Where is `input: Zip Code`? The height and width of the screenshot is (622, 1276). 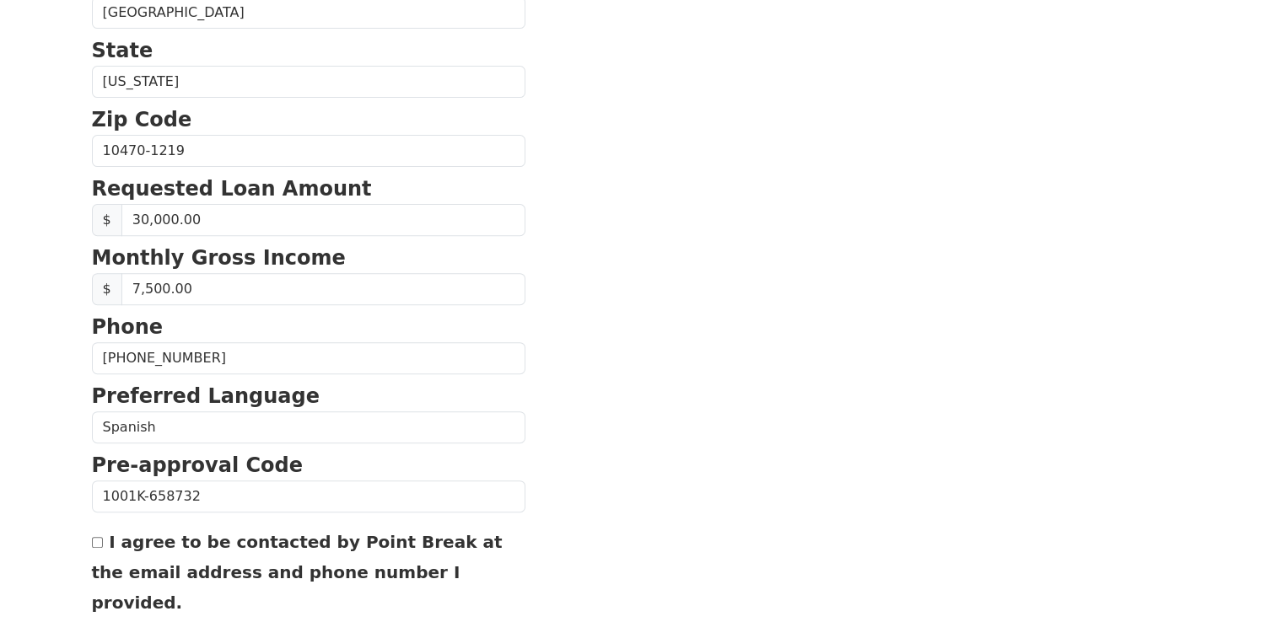 input: Zip Code is located at coordinates (309, 151).